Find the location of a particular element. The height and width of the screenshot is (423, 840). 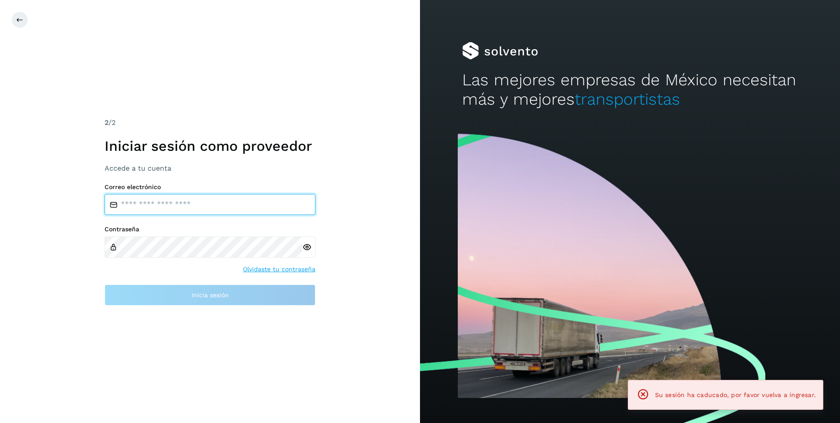

a: Olvidaste tu contraseña is located at coordinates (279, 269).